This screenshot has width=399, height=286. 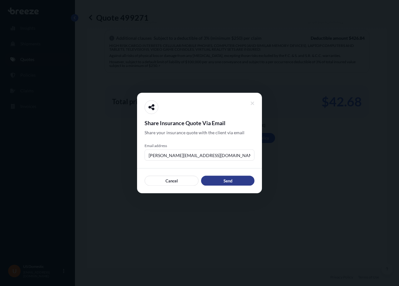 What do you see at coordinates (195, 132) in the screenshot?
I see `span: Share your insurance quote with the client via email` at bounding box center [195, 132].